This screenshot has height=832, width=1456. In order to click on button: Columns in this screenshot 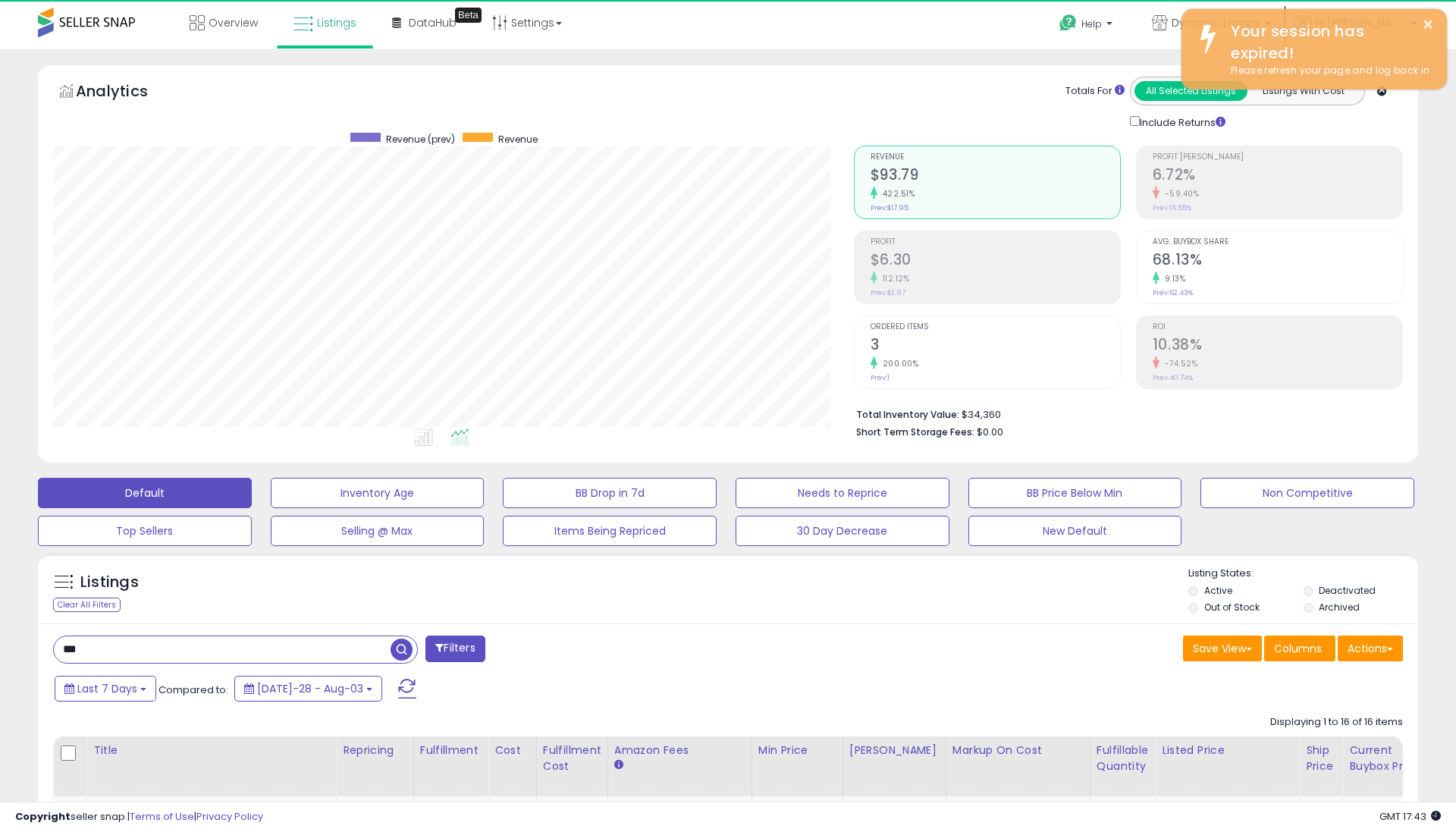, I will do `click(1300, 648)`.